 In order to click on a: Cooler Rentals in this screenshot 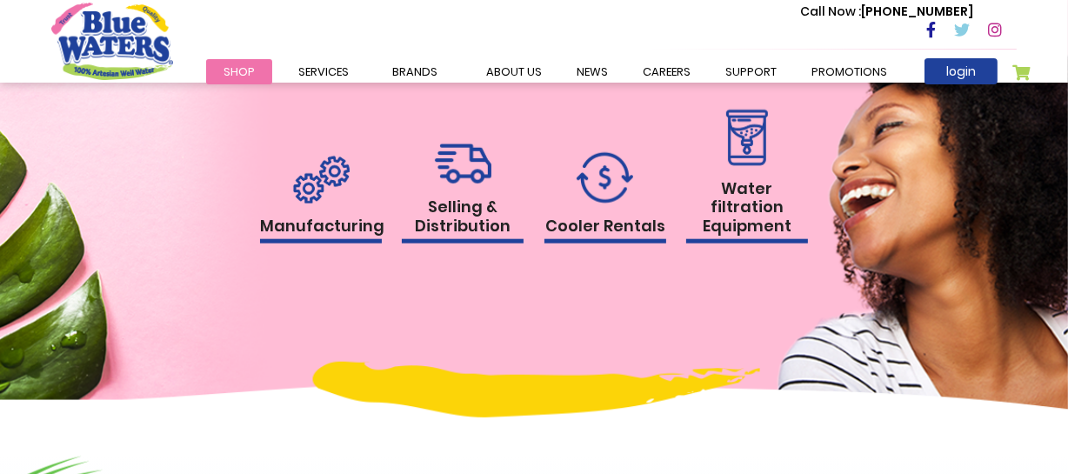, I will do `click(605, 198)`.